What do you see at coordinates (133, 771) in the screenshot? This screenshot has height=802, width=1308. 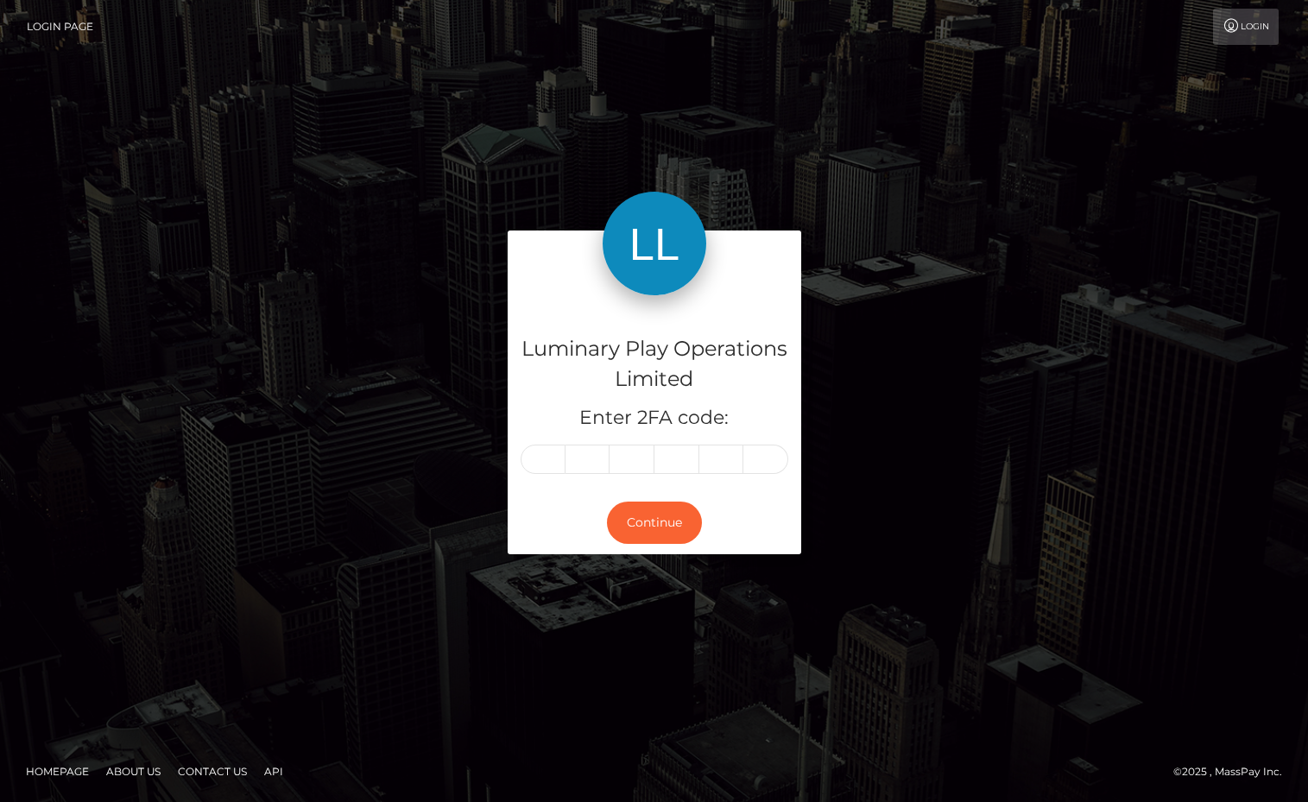 I see `a: About Us` at bounding box center [133, 771].